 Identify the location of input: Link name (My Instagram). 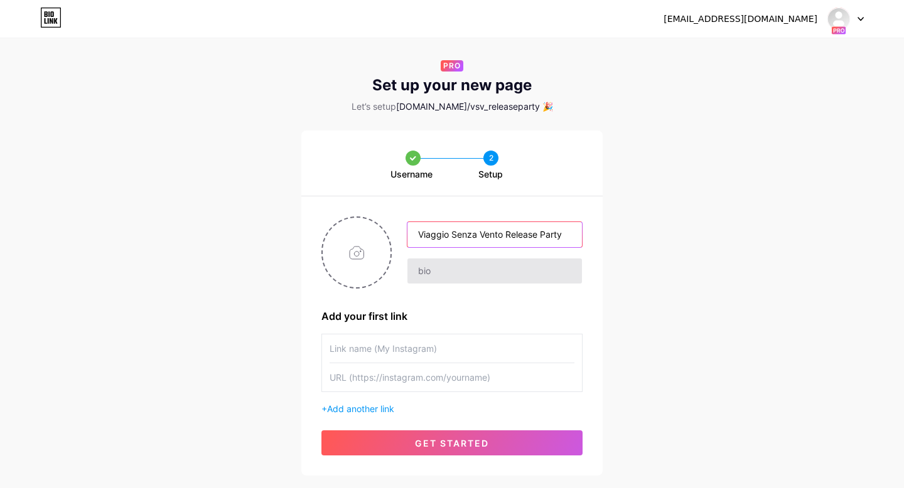
(452, 348).